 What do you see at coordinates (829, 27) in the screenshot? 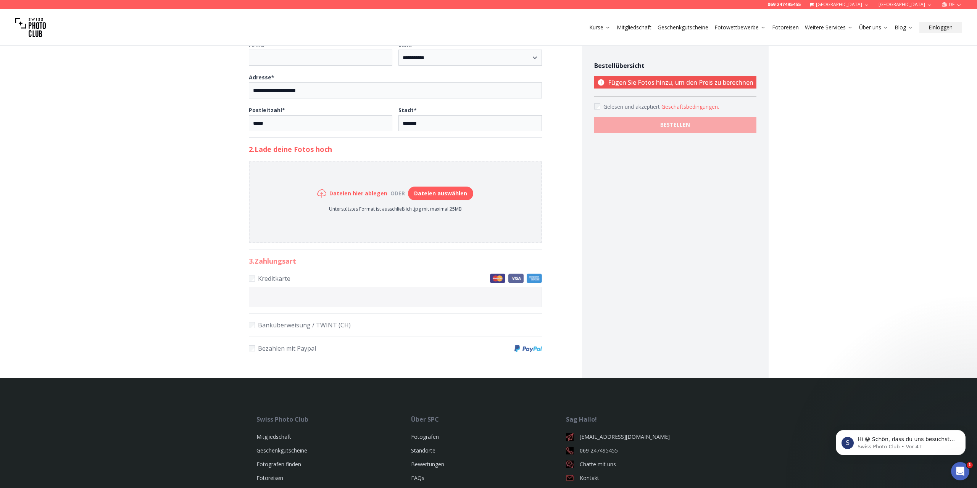
I see `button: Weitere Services` at bounding box center [829, 27].